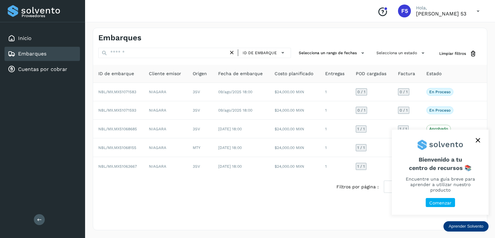 The image size is (495, 238). What do you see at coordinates (25, 38) in the screenshot?
I see `a: Inicio` at bounding box center [25, 38].